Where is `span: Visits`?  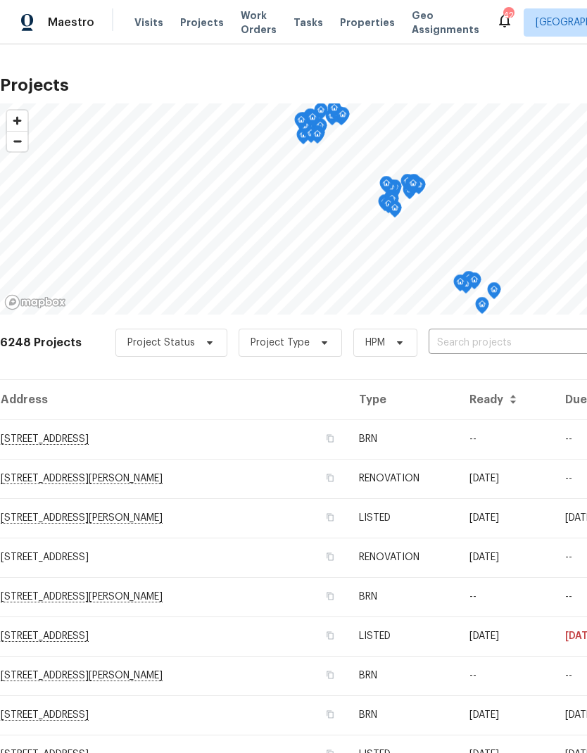
span: Visits is located at coordinates (148, 23).